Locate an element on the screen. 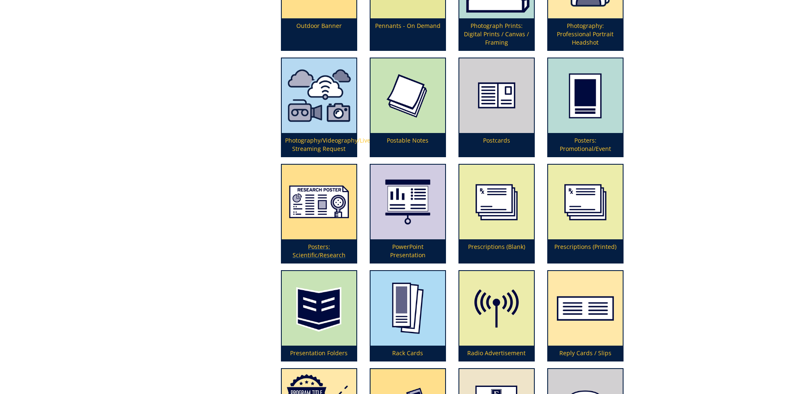  a: Reply Cards / Slips is located at coordinates (585, 316).